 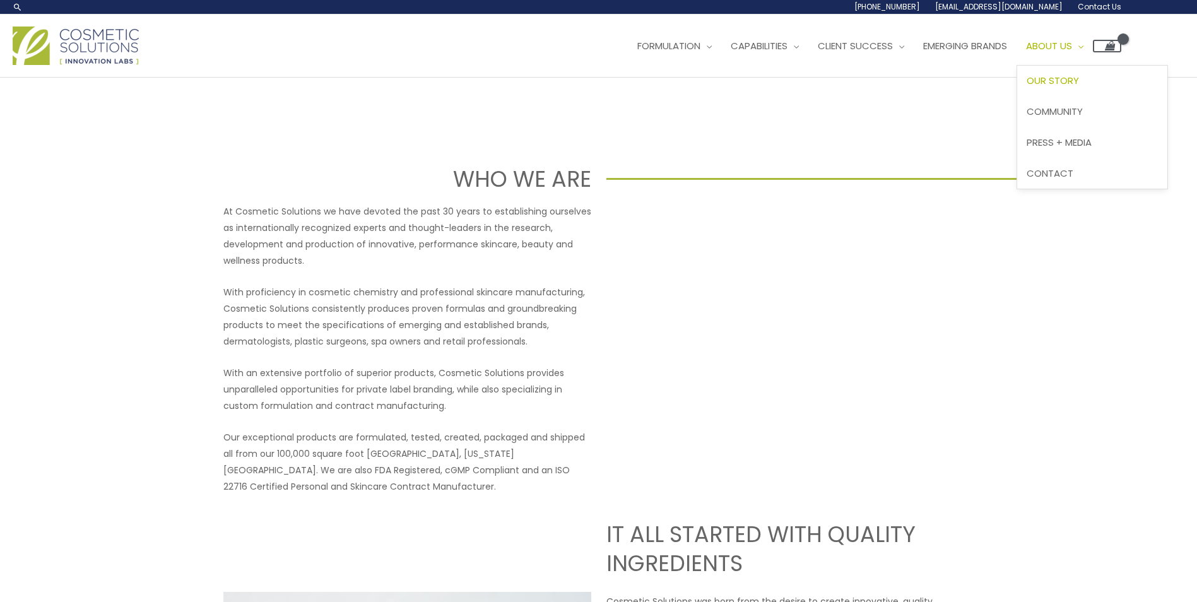 What do you see at coordinates (334, 179) in the screenshot?
I see `h1: WHO WE ARE` at bounding box center [334, 179].